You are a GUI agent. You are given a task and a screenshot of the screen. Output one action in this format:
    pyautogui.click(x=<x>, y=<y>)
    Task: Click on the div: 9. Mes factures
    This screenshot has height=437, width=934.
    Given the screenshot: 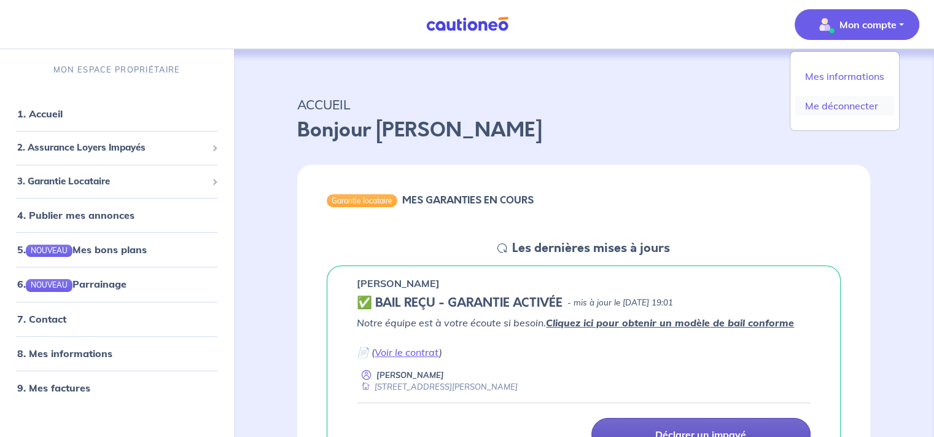 What is the action you would take?
    pyautogui.click(x=117, y=387)
    